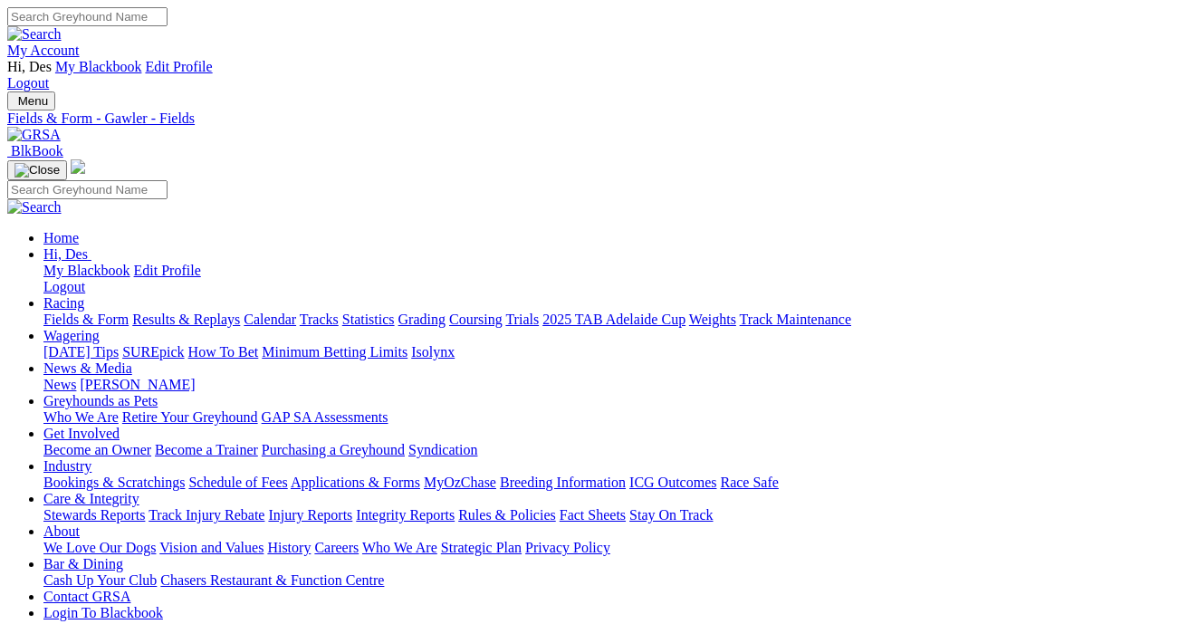 This screenshot has width=1179, height=624. Describe the element at coordinates (590, 119) in the screenshot. I see `div: Fields & Form - Gawler - Fields` at that location.